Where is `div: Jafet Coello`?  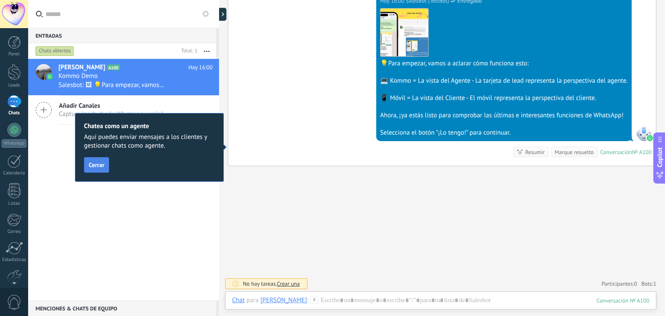 div: Jafet Coello is located at coordinates (283, 300).